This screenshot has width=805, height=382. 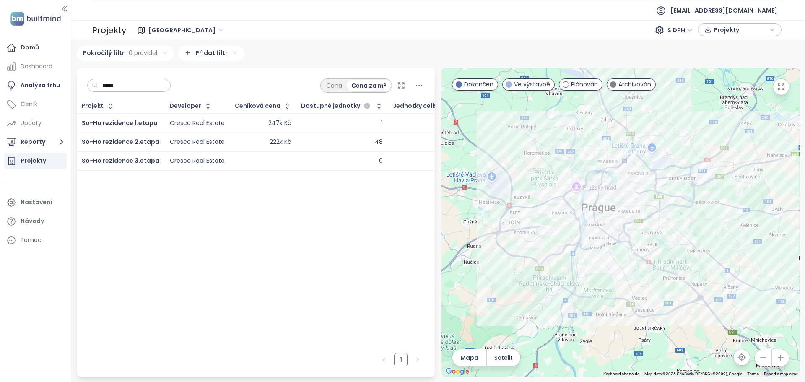 What do you see at coordinates (753, 374) in the screenshot?
I see `a: Terms (opens in new tab)` at bounding box center [753, 374].